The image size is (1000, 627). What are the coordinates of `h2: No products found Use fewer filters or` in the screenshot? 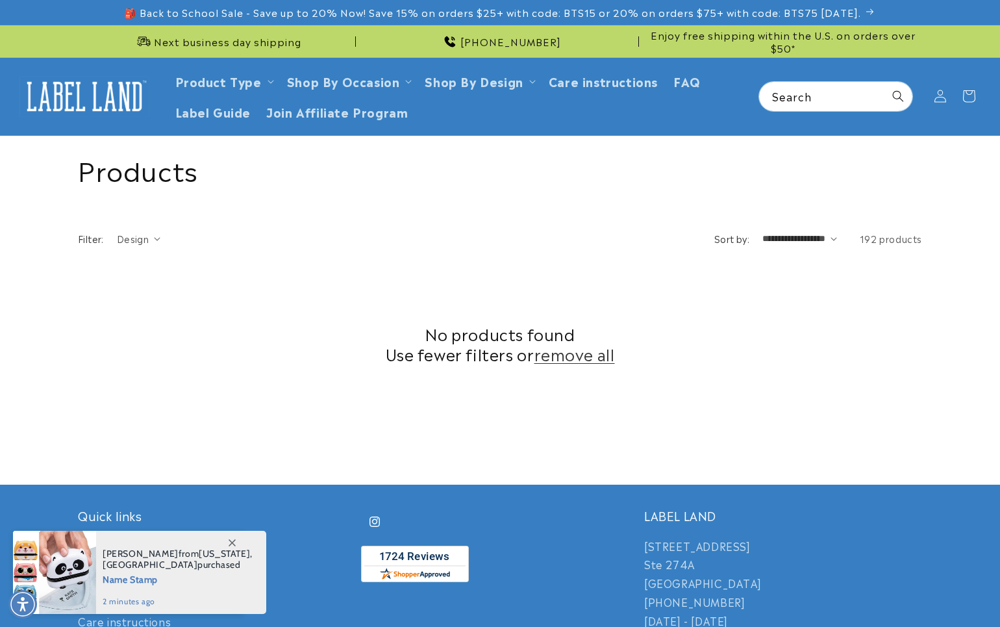 It's located at (500, 344).